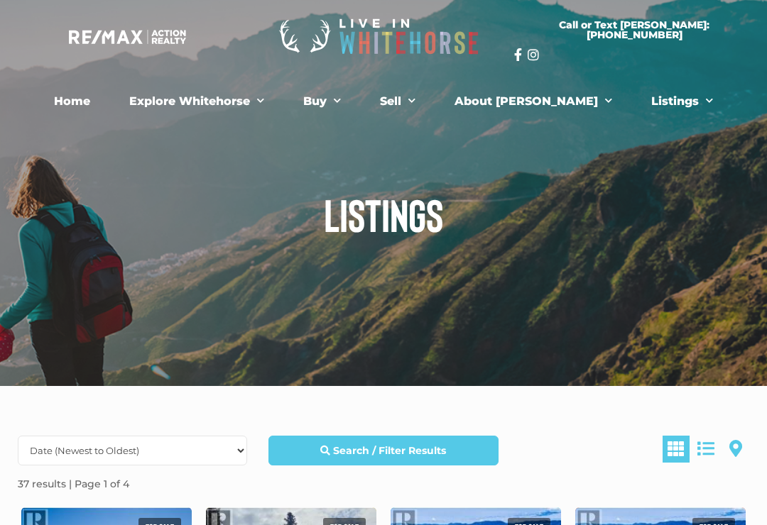  Describe the element at coordinates (682, 102) in the screenshot. I see `a: Listings` at that location.